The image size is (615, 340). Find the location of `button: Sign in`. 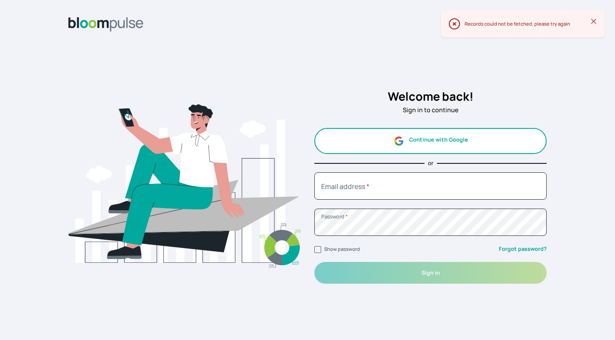

button: Sign in is located at coordinates (431, 273).